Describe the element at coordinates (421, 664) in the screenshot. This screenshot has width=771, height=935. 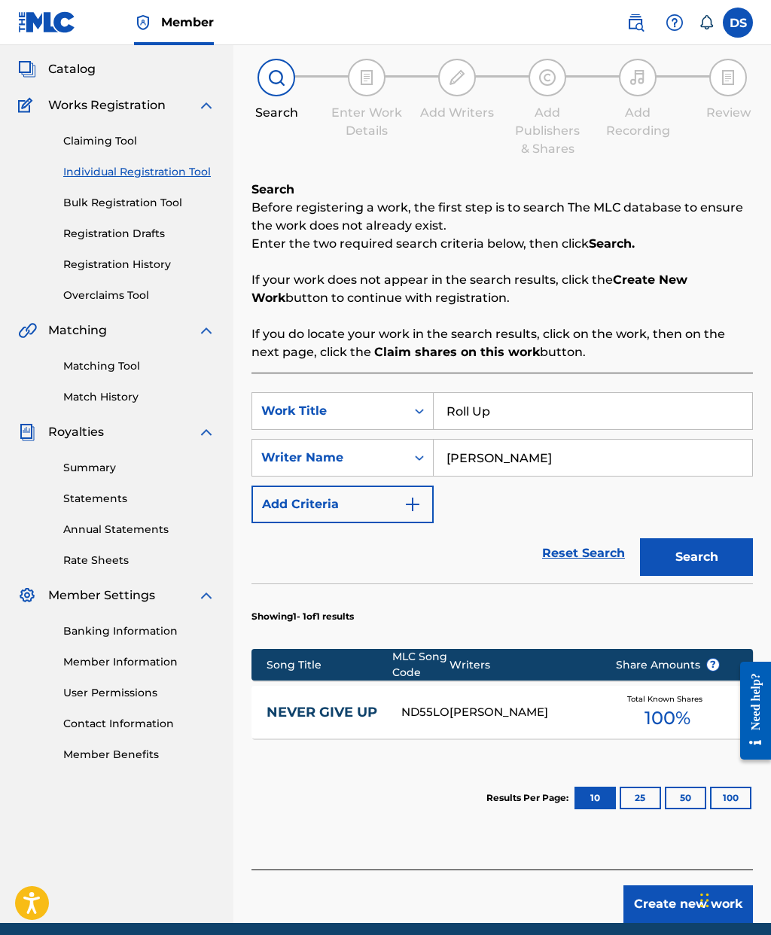
I see `div: MLC Song Code` at that location.